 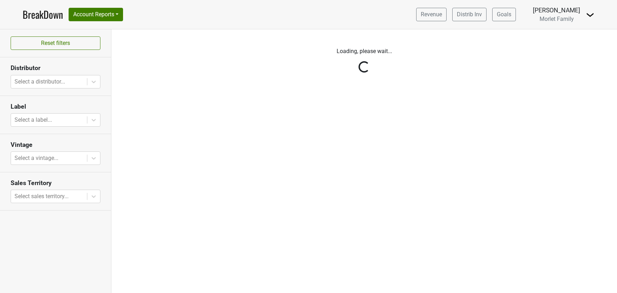 I want to click on p: Loading, please wait..., so click(x=364, y=51).